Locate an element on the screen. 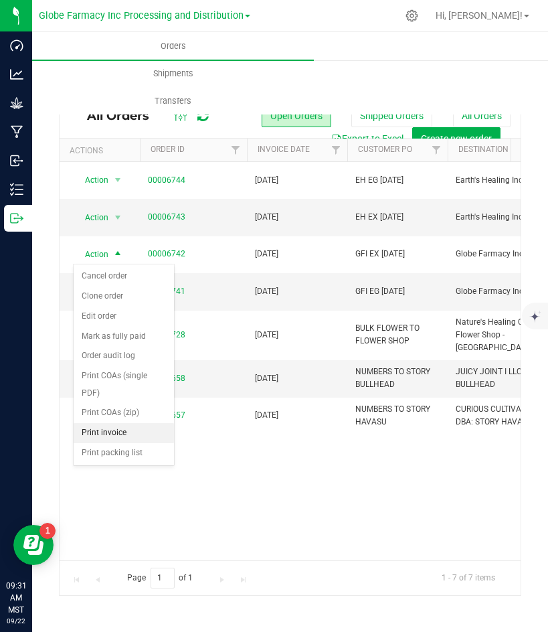 Image resolution: width=548 pixels, height=632 pixels. a: Customer PO is located at coordinates (385, 149).